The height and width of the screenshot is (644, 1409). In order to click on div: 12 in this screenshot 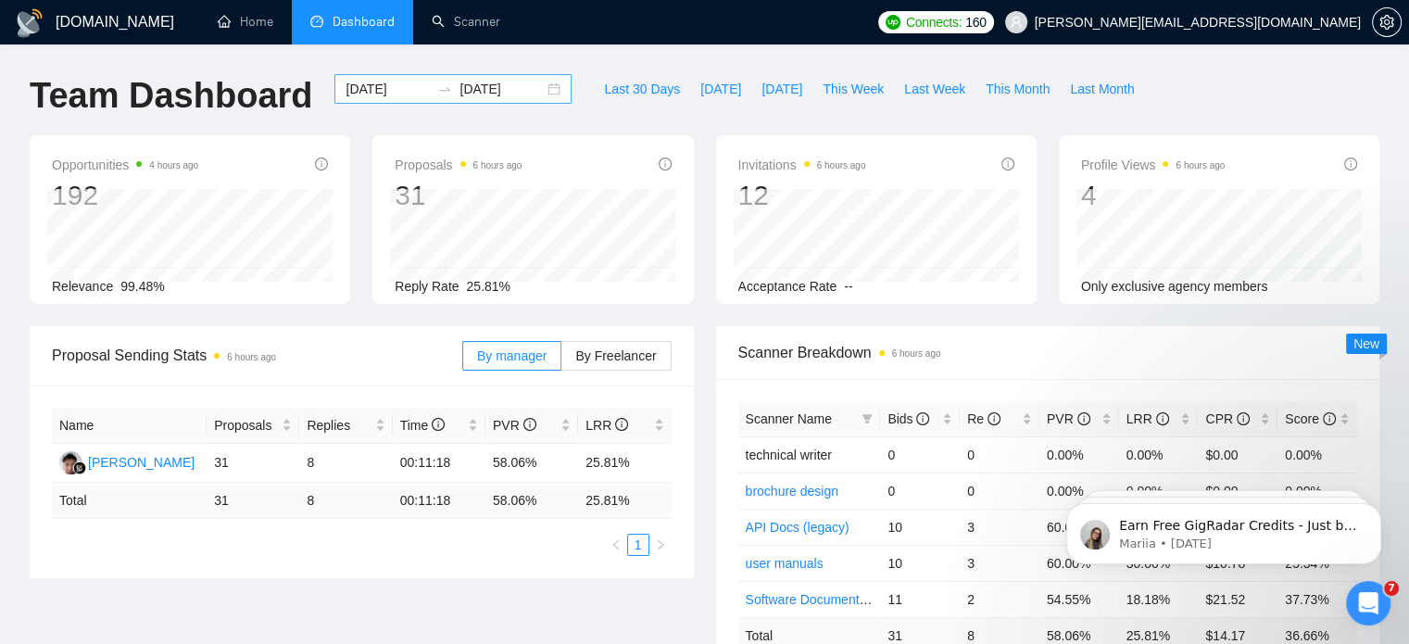, I will do `click(802, 195)`.